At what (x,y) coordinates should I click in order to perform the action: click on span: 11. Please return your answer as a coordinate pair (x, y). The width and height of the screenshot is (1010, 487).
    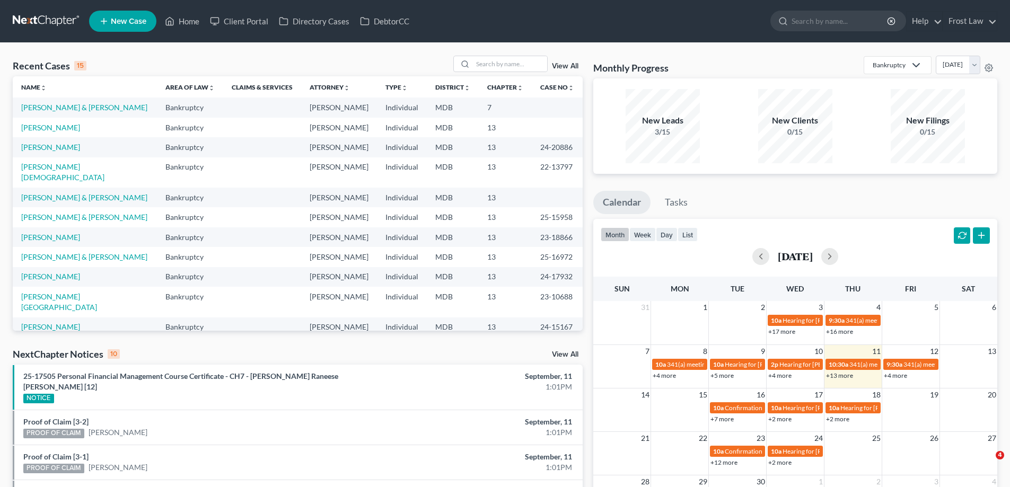
    Looking at the image, I should click on (876, 351).